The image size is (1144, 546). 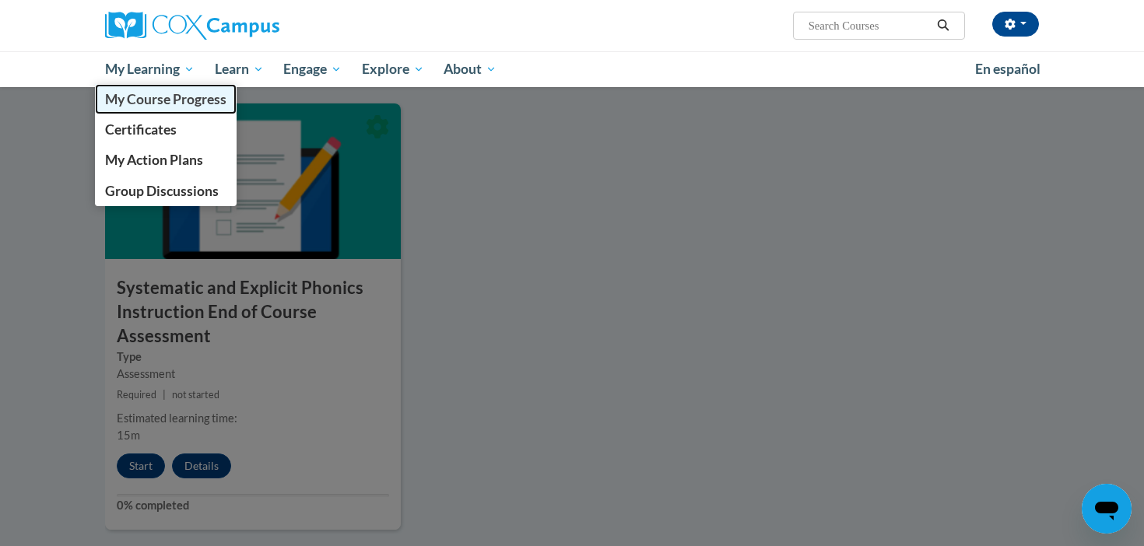 What do you see at coordinates (141, 129) in the screenshot?
I see `span: Certificates` at bounding box center [141, 129].